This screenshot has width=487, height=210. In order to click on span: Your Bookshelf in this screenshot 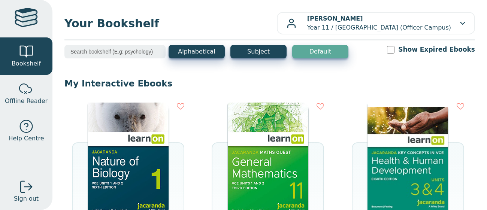, I will do `click(170, 23)`.